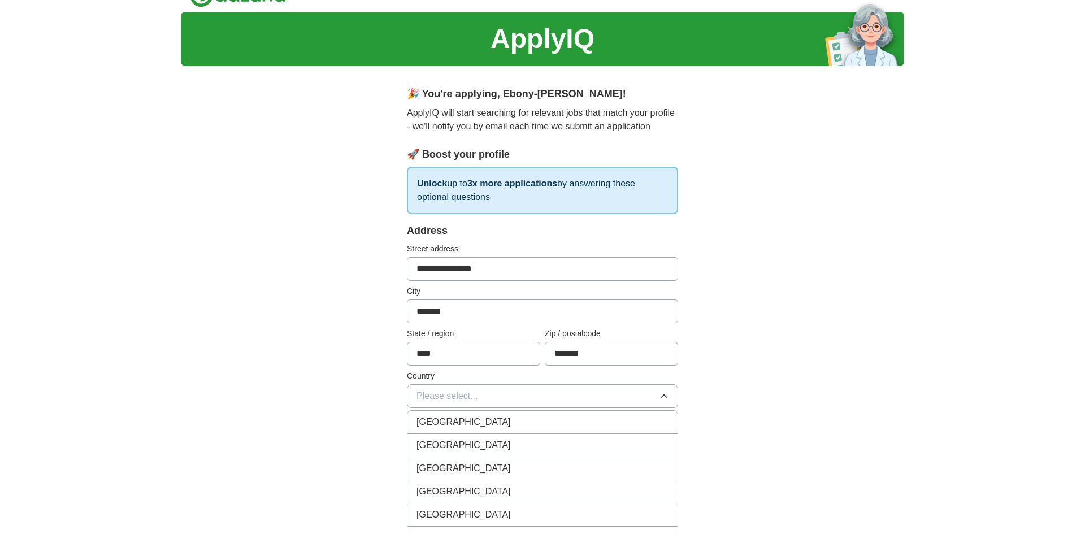 The width and height of the screenshot is (1085, 534). Describe the element at coordinates (432, 183) in the screenshot. I see `strong: Unlock` at that location.